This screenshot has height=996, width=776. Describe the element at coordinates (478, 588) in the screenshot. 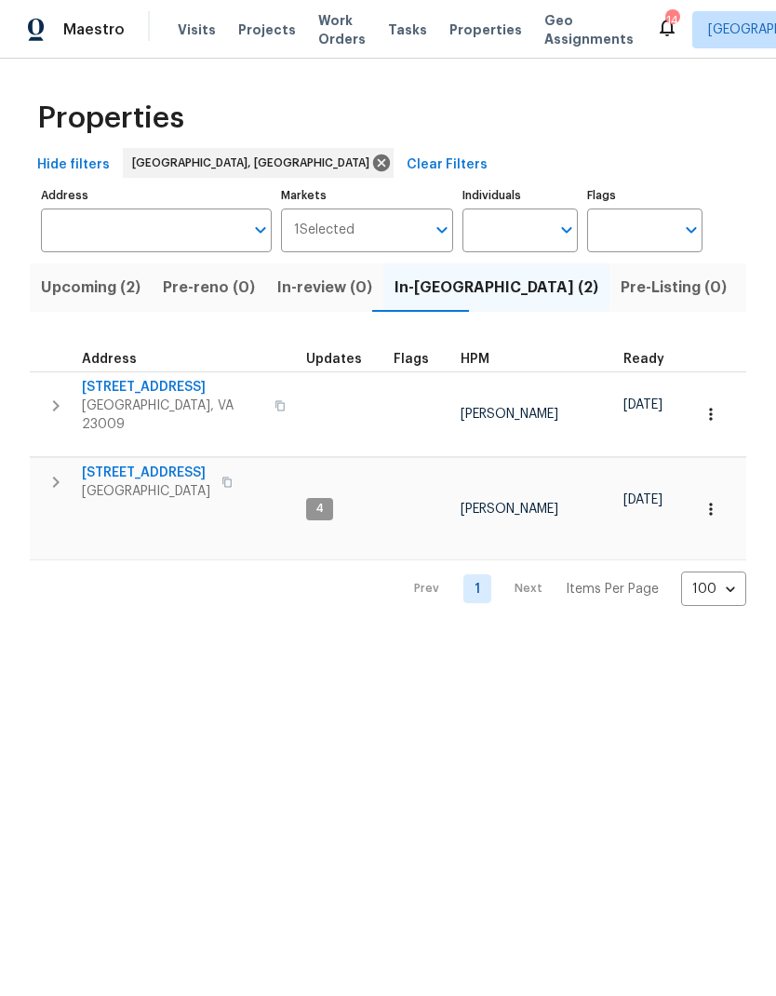

I see `a: Goto page 1` at that location.